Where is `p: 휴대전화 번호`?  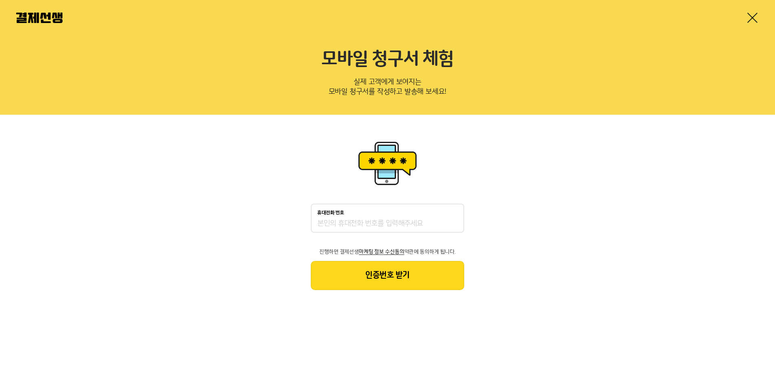 p: 휴대전화 번호 is located at coordinates (331, 213).